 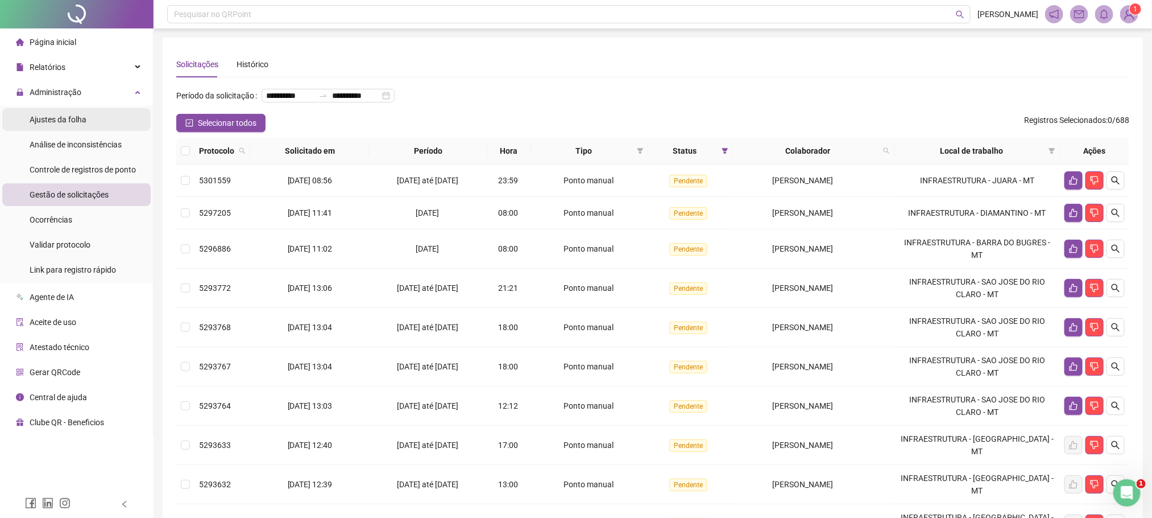 I want to click on sup: Atualize o seu contato no menu Meus Dados, so click(x=1136, y=9).